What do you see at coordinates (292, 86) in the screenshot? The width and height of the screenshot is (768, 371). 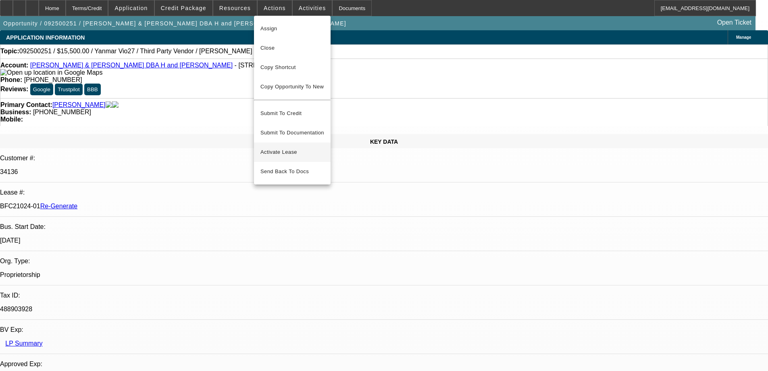 I see `span: Copy Opportunity To New` at bounding box center [292, 86].